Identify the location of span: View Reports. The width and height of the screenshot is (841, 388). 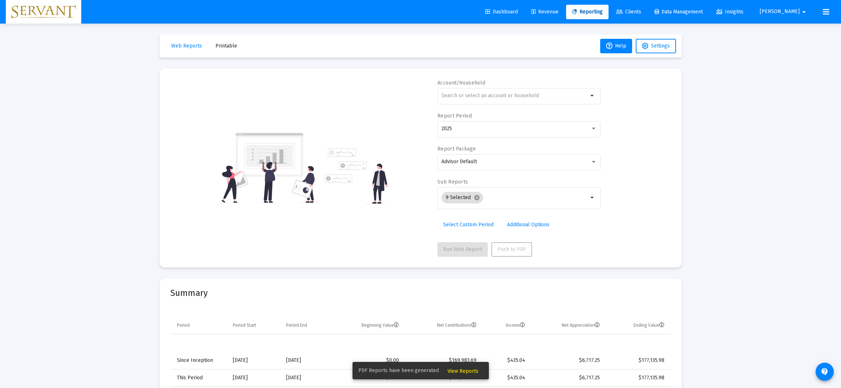
(463, 371).